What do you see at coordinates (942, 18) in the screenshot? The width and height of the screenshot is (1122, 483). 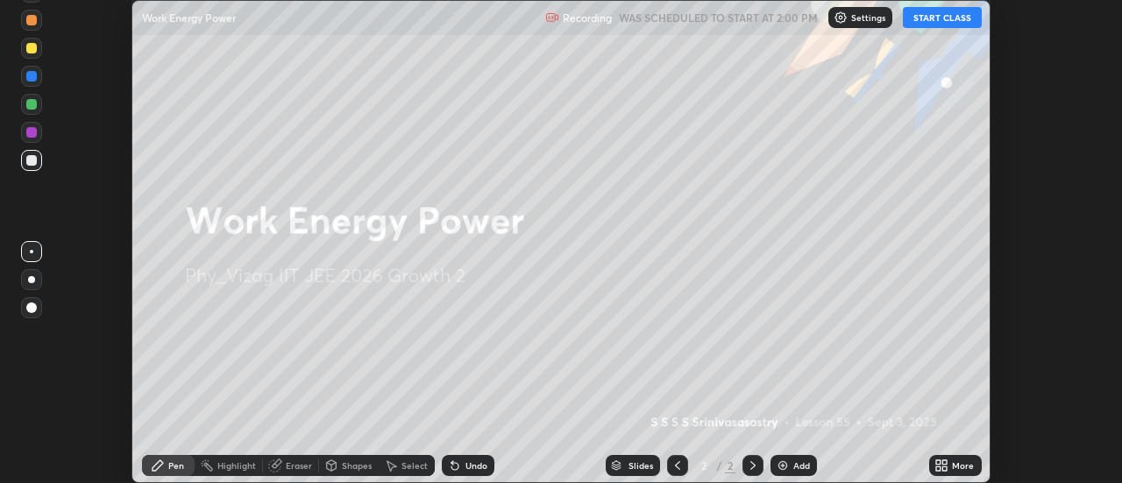 I see `button: START CLASS` at bounding box center [942, 18].